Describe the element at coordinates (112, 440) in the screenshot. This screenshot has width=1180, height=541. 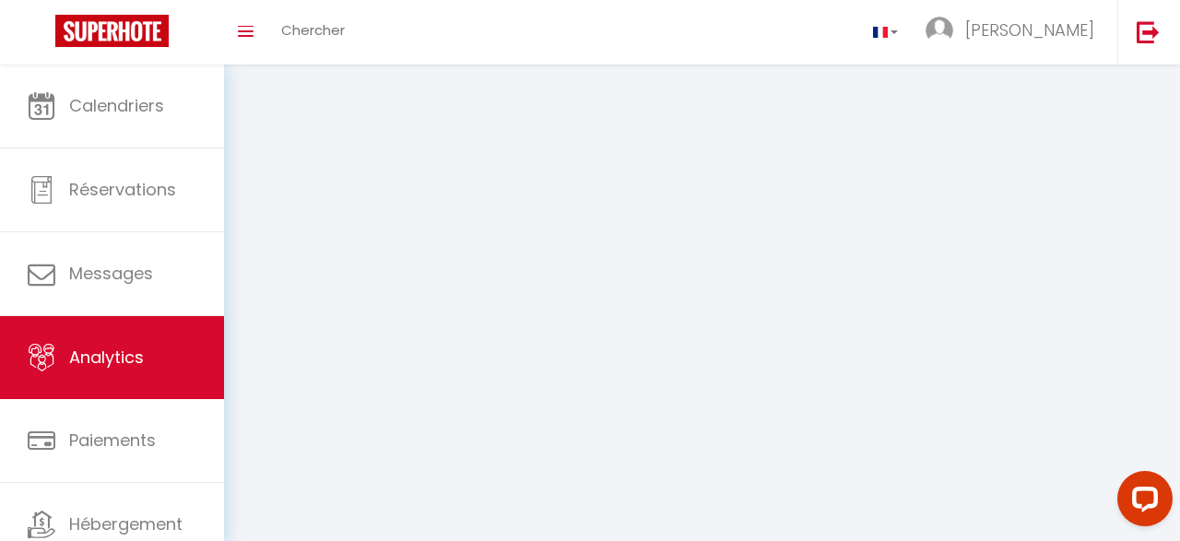
I see `span: Paiements` at that location.